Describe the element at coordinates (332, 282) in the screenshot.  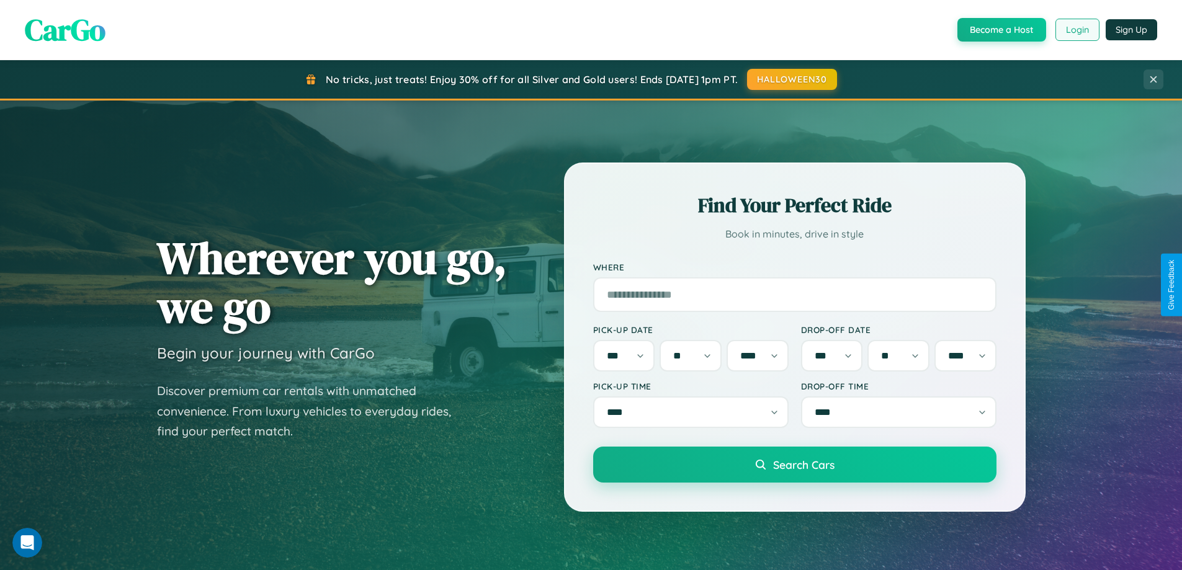
I see `h1: Wherever you go, we go` at that location.